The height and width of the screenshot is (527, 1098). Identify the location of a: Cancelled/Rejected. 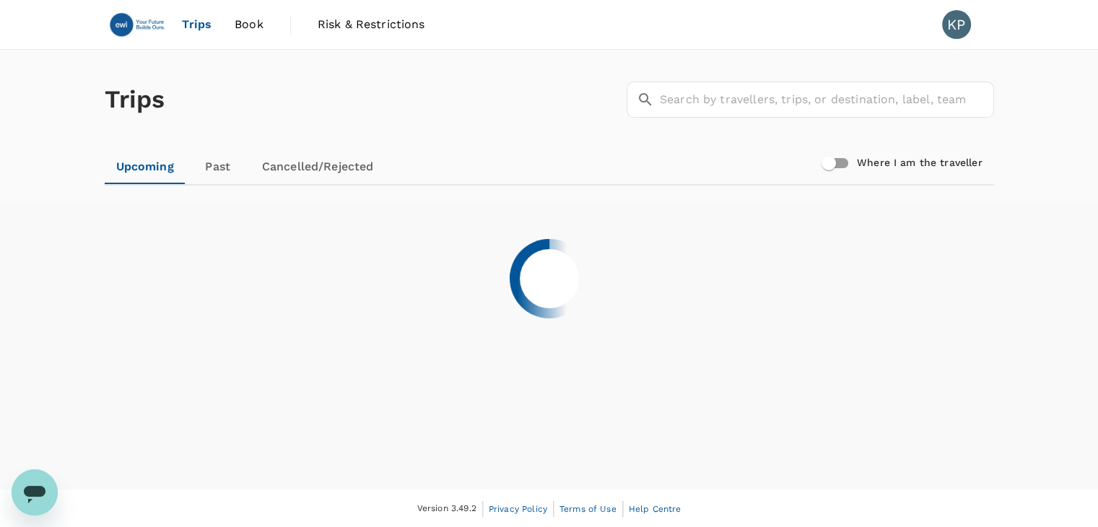
(318, 167).